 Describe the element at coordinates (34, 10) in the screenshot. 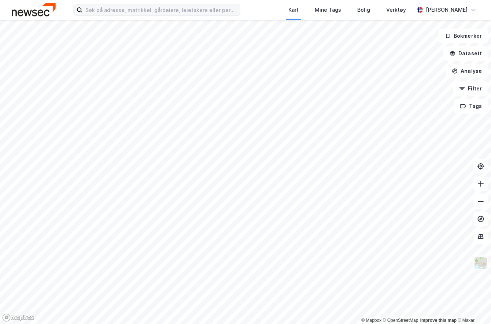

I see `img: newsec-logo.f6e21ccffca1b3a03d2d.png` at that location.